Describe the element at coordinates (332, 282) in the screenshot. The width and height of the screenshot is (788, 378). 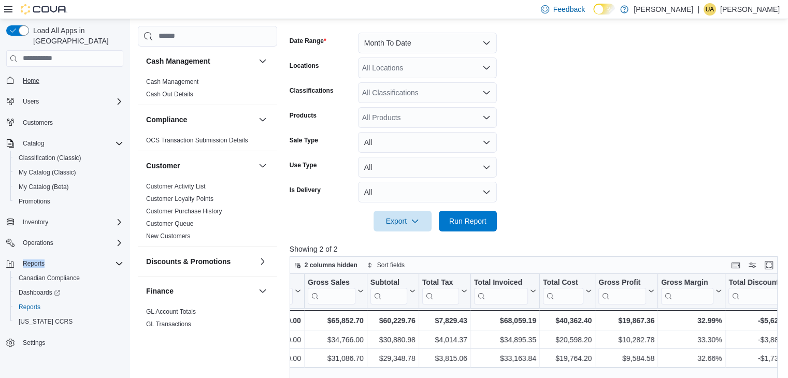
I see `div: Gross Sales` at that location.